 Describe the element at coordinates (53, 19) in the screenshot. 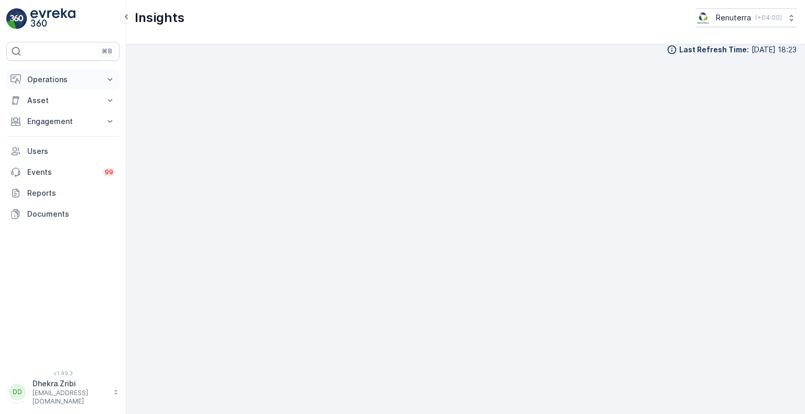

I see `img: logo_light-DOdMpM7g.png` at that location.